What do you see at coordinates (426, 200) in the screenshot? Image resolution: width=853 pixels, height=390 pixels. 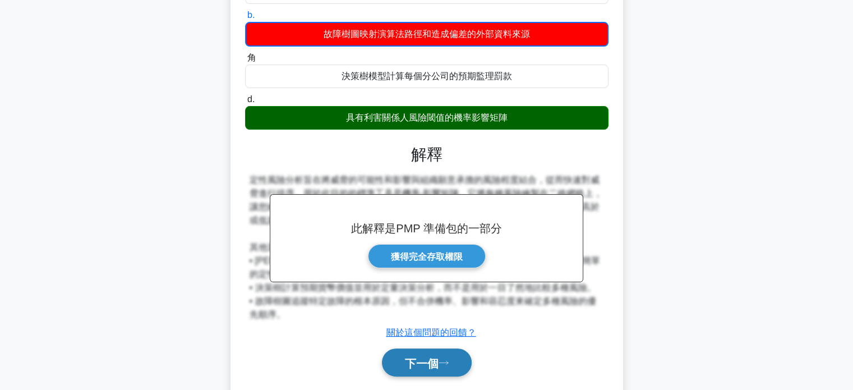 I see `font: 定性風險分析旨在將威脅的可能性和影響與組織願意承擔的風險程度結合，從而快速對威脅進行排序。用於此目的的標準工具是機率-影響矩陣。它將每種風險繪製在二維網格上，讓您繪製代表高階主管風險偏好的閾值線...` at bounding box center [426, 200].